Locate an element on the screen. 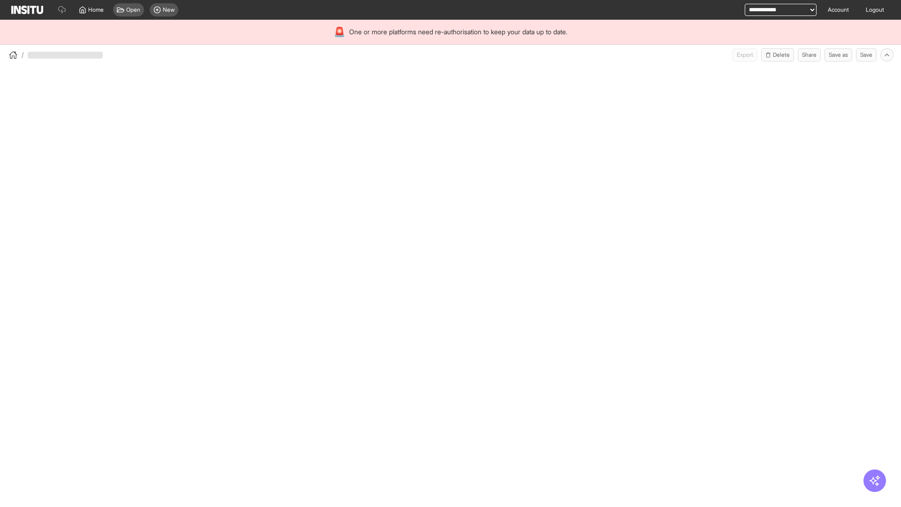 This screenshot has width=901, height=507. span: New is located at coordinates (168, 10).